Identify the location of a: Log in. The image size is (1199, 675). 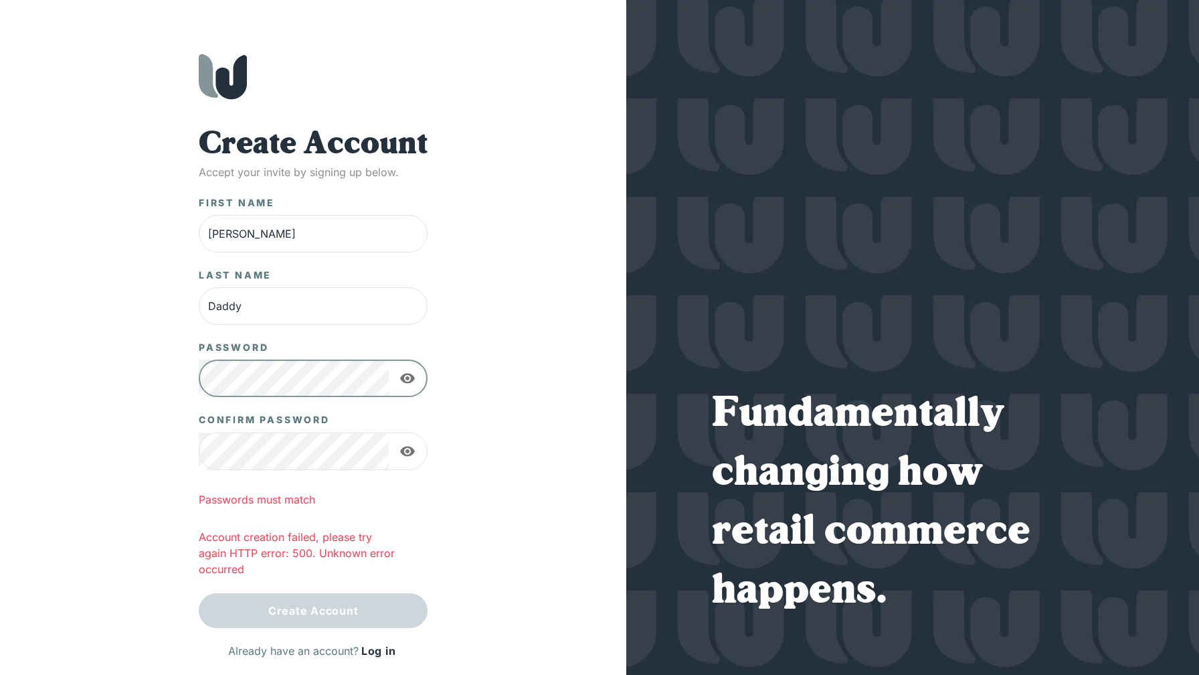
(379, 651).